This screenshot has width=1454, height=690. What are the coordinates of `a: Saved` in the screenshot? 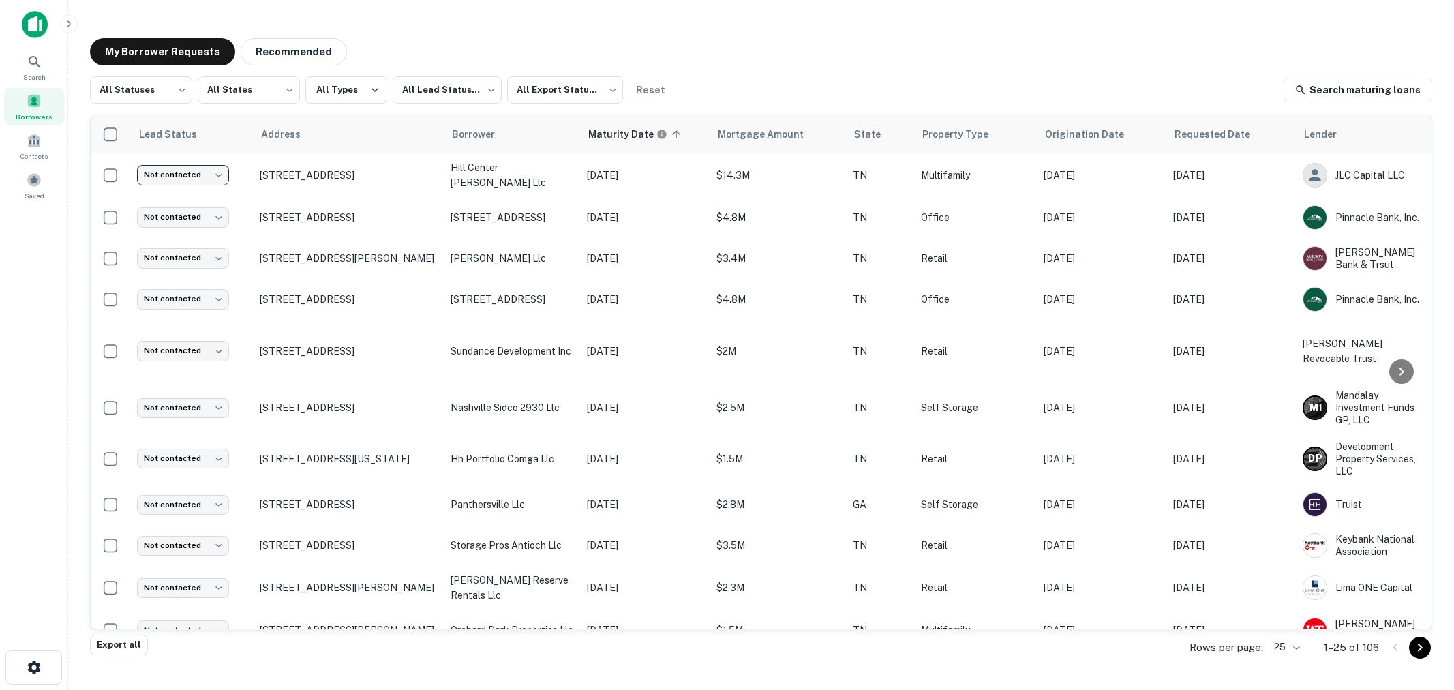 It's located at (34, 185).